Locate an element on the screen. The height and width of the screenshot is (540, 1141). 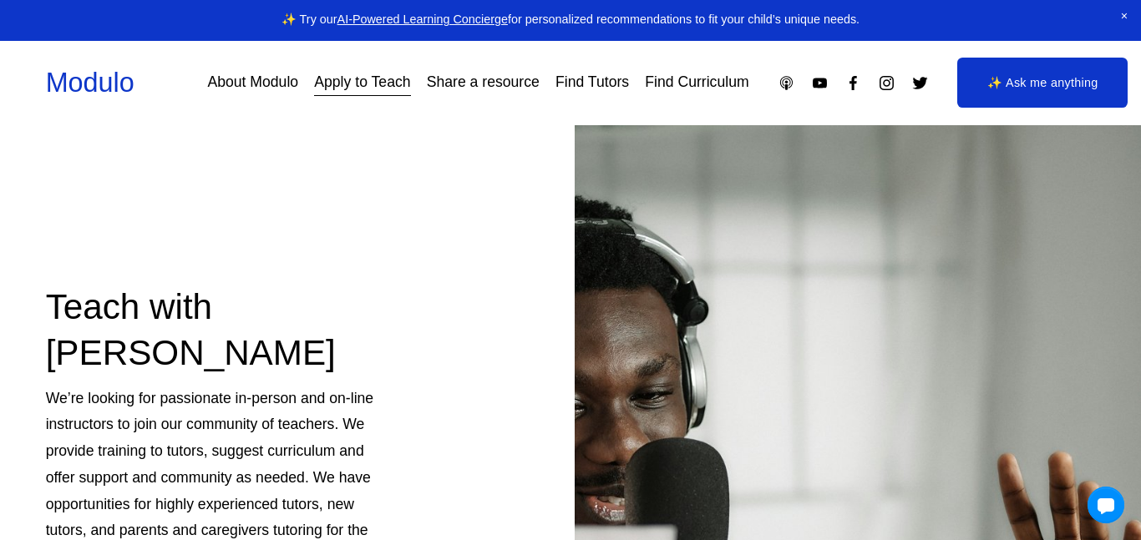
a: Instagram is located at coordinates (886, 83).